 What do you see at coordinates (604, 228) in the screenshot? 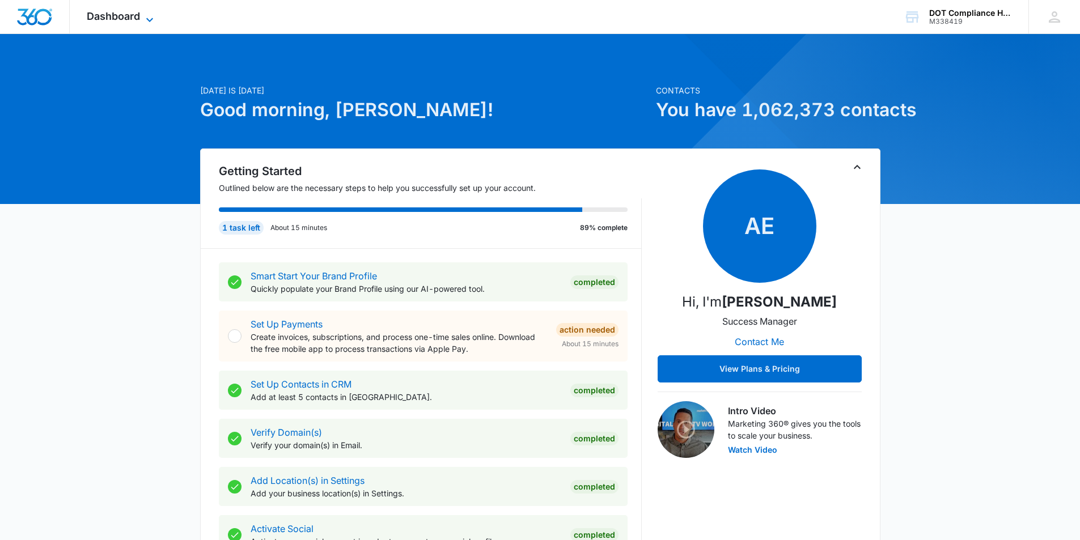
I see `p: 89% complete` at bounding box center [604, 228].